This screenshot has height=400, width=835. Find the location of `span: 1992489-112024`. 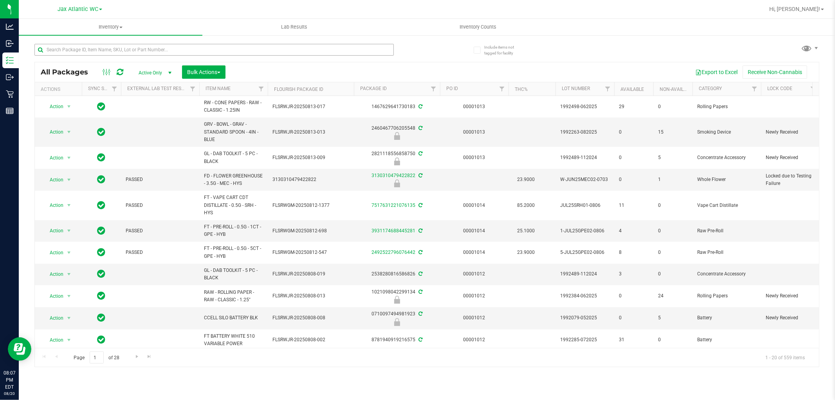

span: 1992489-112024 is located at coordinates (585, 157).